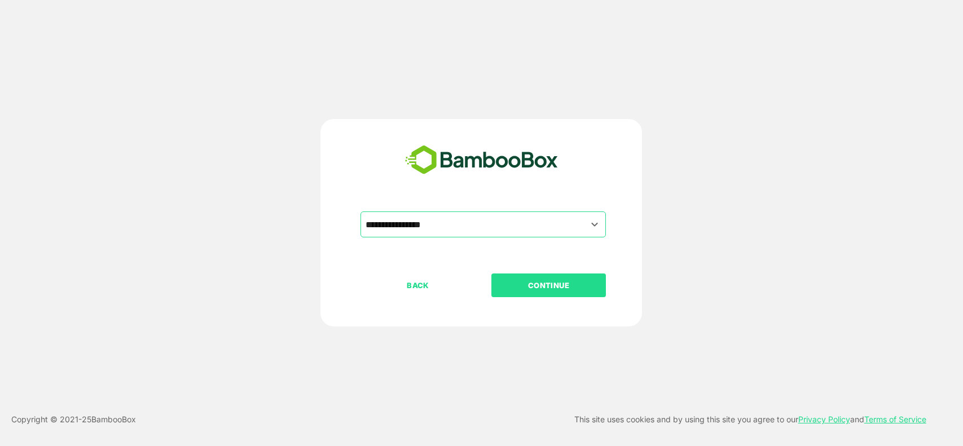  Describe the element at coordinates (418, 286) in the screenshot. I see `p: BACK` at that location.